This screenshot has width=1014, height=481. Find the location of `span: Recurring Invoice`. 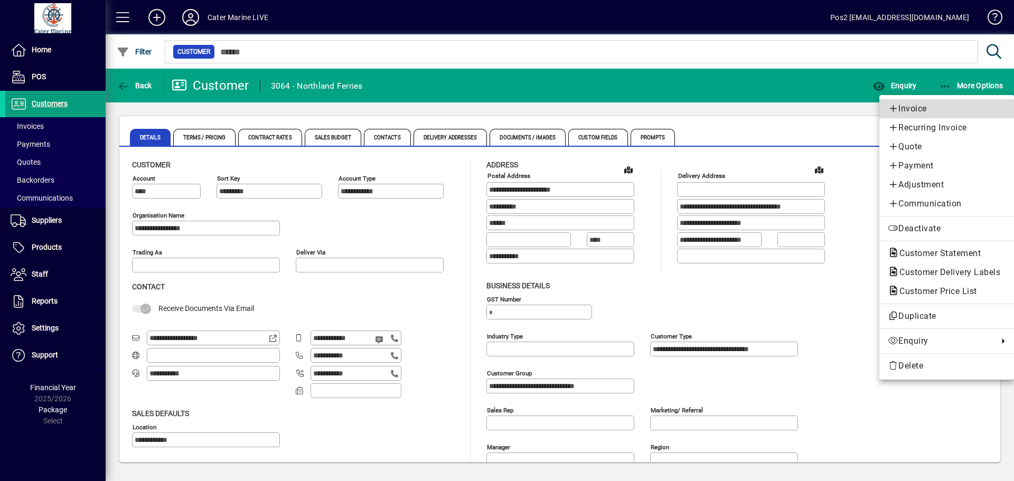

span: Recurring Invoice is located at coordinates (946, 128).